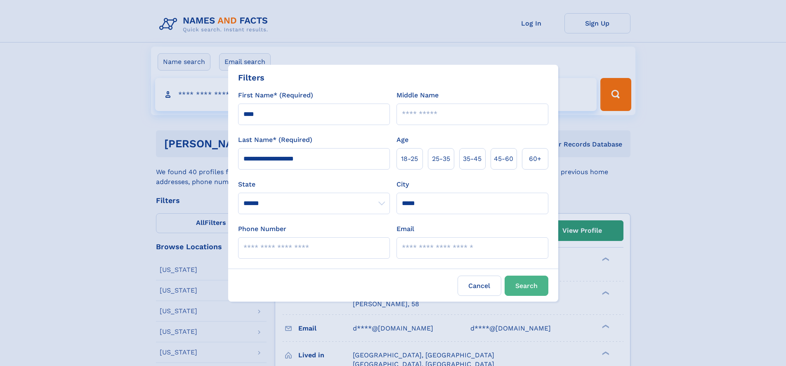 The height and width of the screenshot is (366, 786). Describe the element at coordinates (503, 159) in the screenshot. I see `span: 45‑60` at that location.